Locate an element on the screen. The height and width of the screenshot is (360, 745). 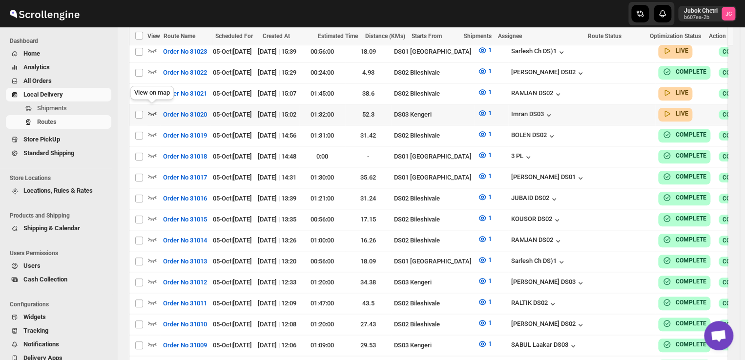
button: Widgets is located at coordinates (59, 317).